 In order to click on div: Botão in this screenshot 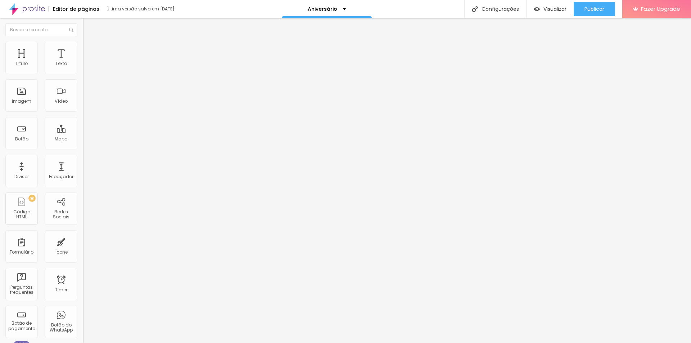, I will do `click(22, 139)`.